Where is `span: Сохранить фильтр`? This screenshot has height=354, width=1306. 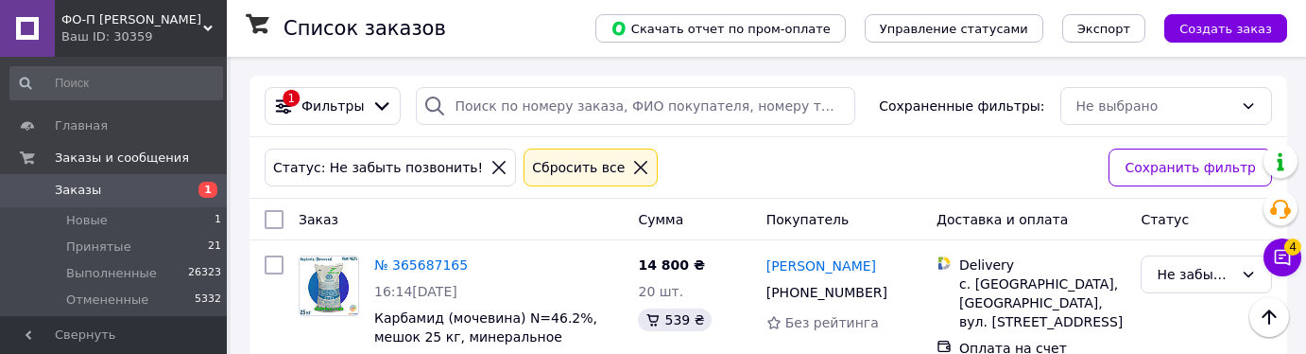 span: Сохранить фильтр is located at coordinates (1190, 167).